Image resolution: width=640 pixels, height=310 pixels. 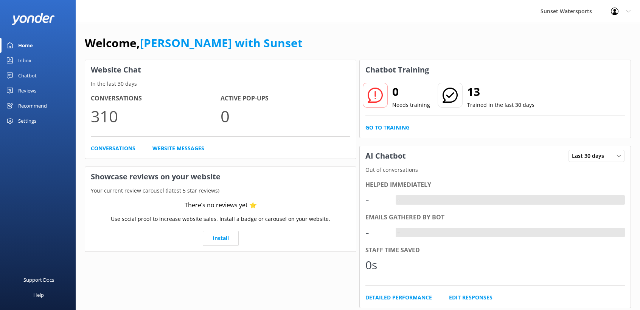 I want to click on p: 310, so click(x=155, y=116).